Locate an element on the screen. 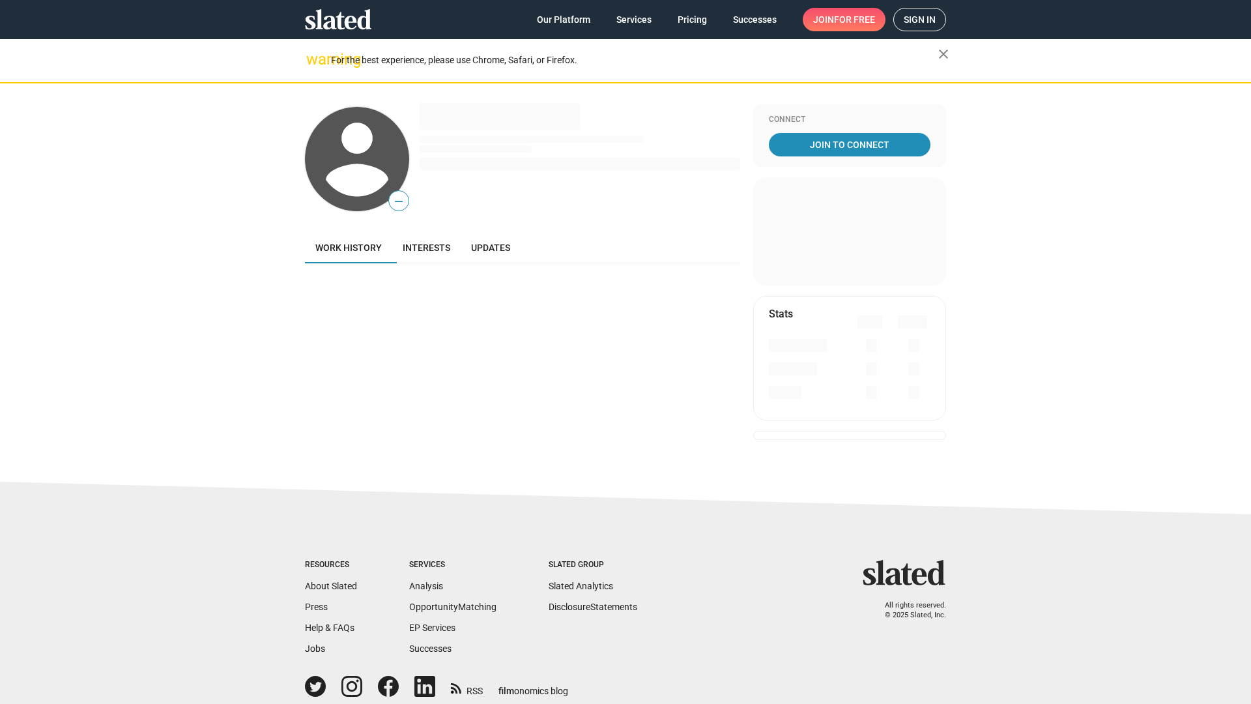  mat-icon: warning is located at coordinates (314, 59).